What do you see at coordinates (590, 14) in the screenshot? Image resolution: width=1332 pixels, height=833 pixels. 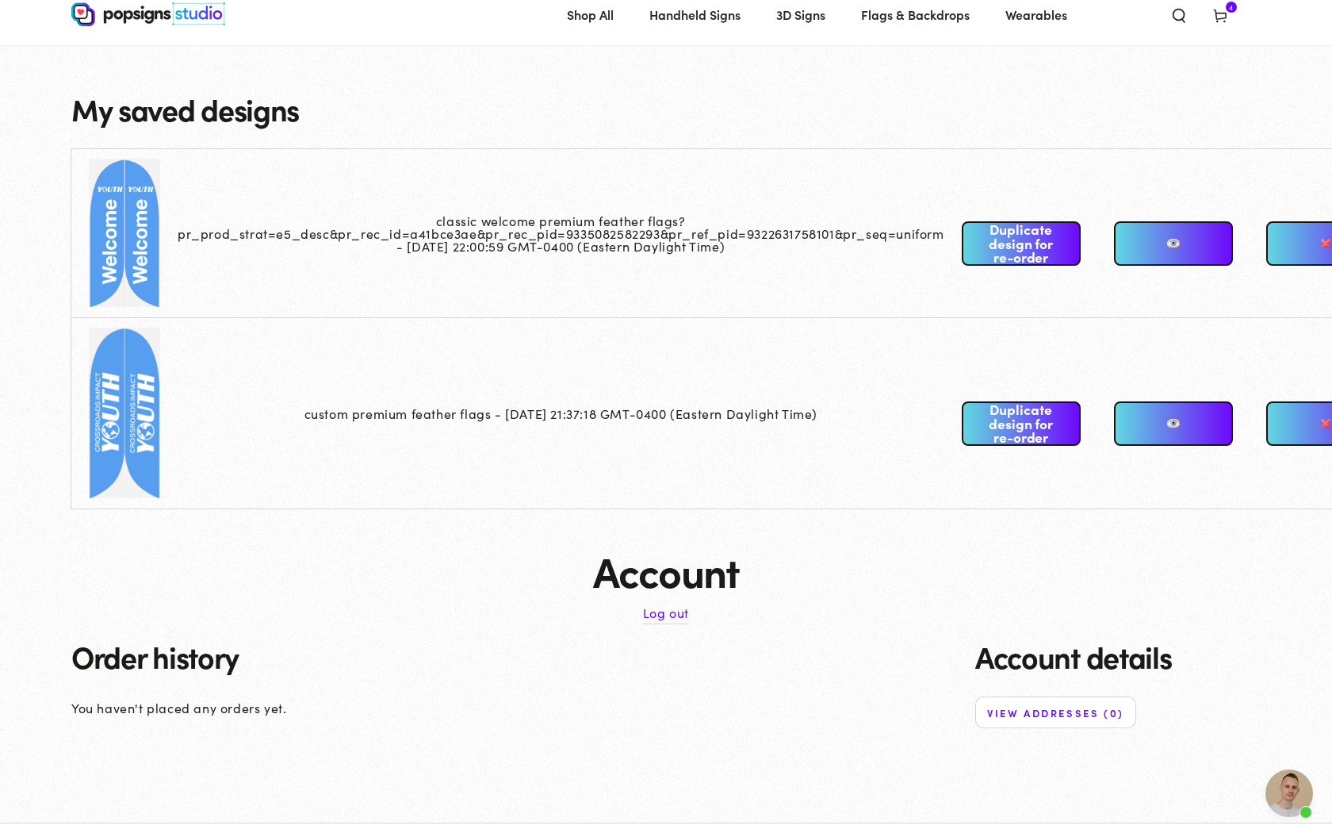 I see `span: Shop All` at bounding box center [590, 14].